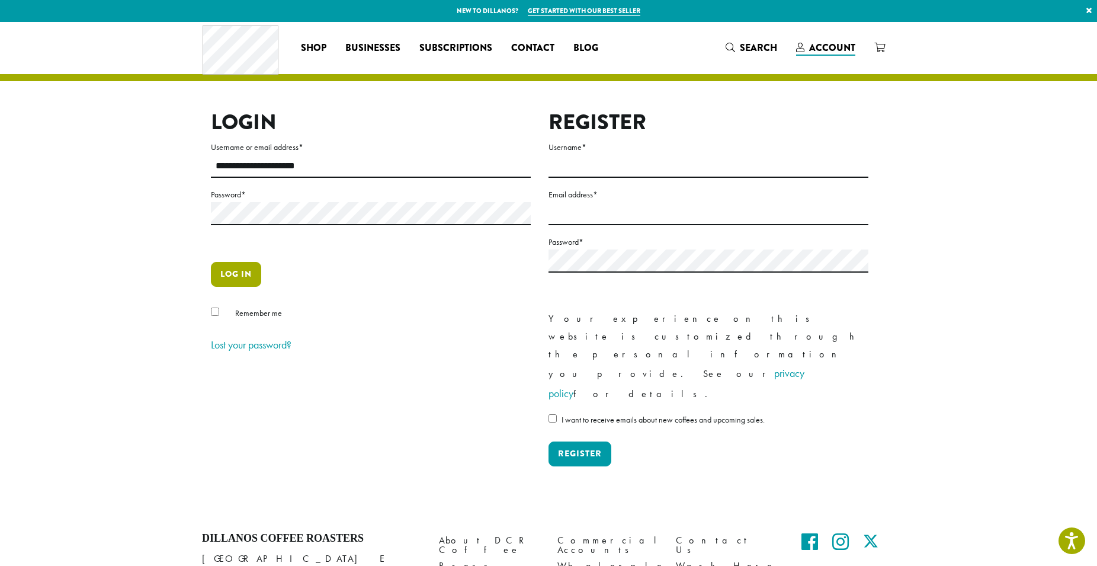  What do you see at coordinates (586, 48) in the screenshot?
I see `span: Blog` at bounding box center [586, 48].